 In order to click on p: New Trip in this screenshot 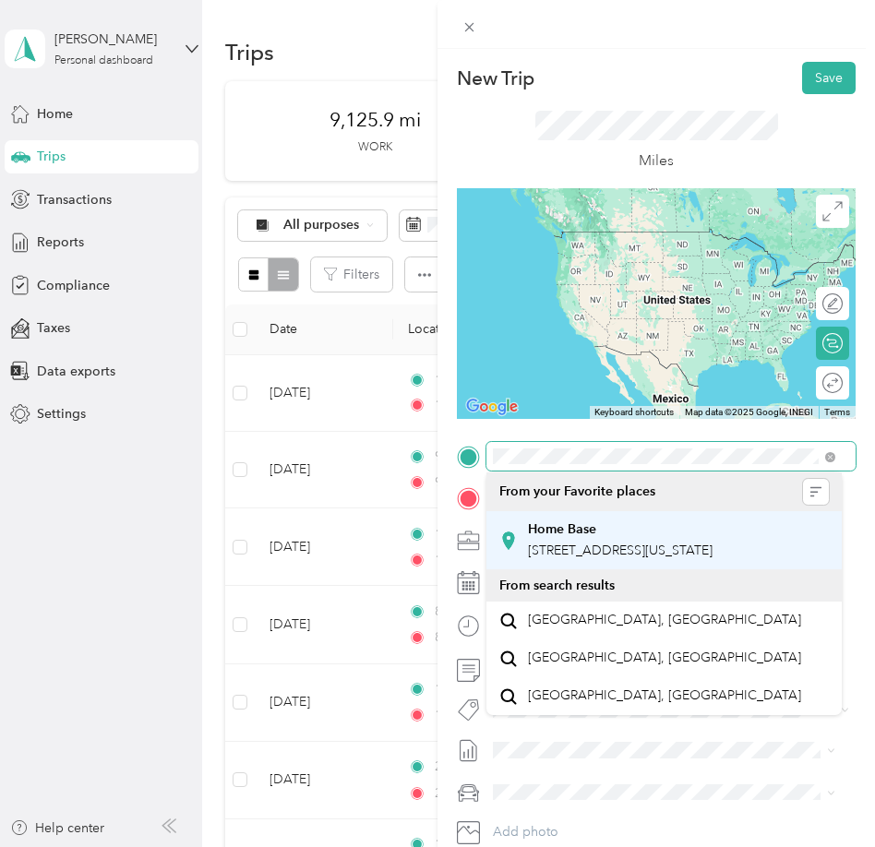, I will do `click(496, 78)`.